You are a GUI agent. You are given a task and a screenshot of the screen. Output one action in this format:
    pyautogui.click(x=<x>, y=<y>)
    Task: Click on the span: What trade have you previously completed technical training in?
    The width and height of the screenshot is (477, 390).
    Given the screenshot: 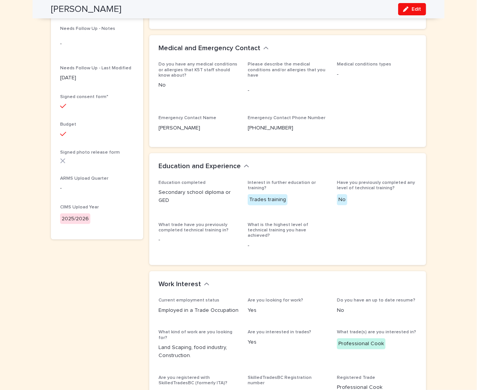 What is the action you would take?
    pyautogui.click(x=193, y=227)
    